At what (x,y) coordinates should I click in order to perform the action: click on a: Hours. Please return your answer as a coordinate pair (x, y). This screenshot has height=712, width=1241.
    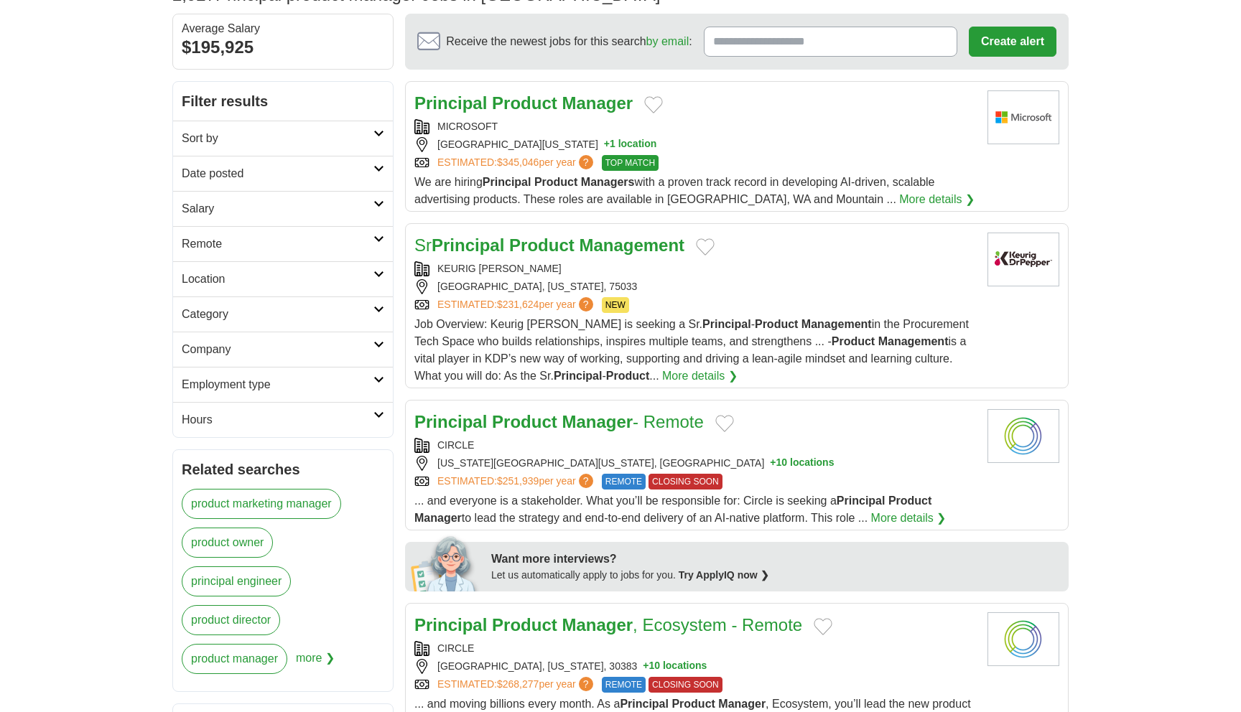
    Looking at the image, I should click on (283, 419).